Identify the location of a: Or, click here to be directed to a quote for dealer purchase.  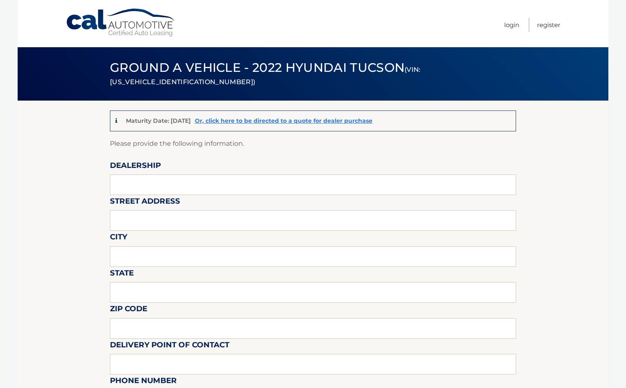
(284, 121).